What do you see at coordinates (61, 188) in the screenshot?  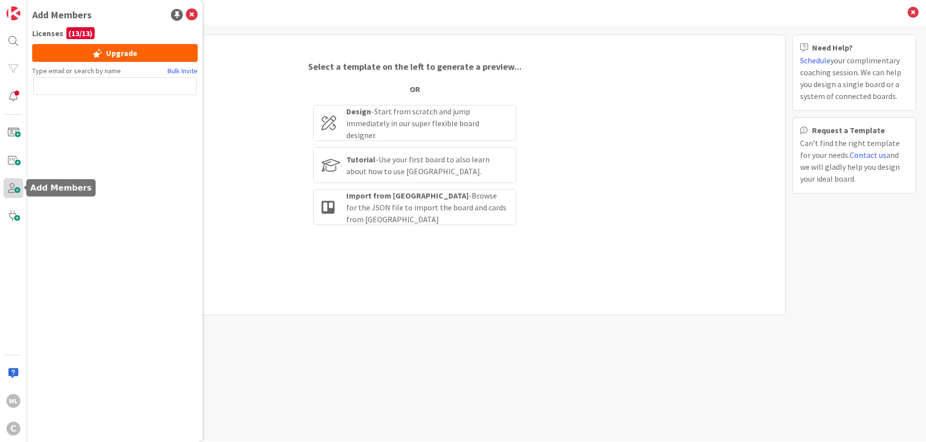 I see `h5: Add Members` at bounding box center [61, 188].